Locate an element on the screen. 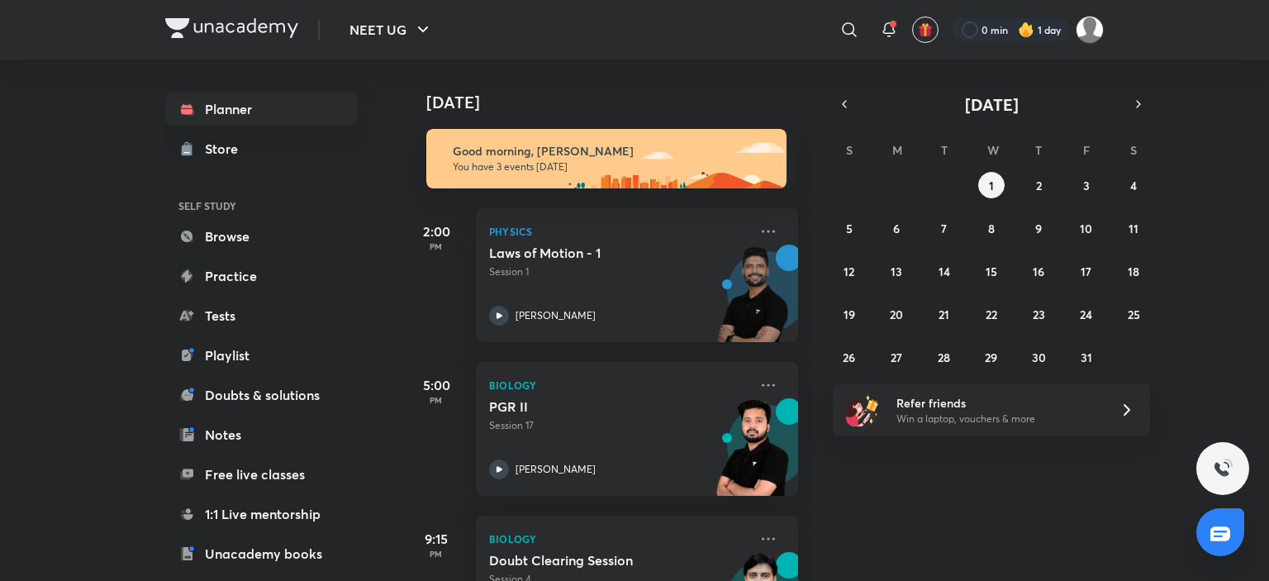 This screenshot has height=581, width=1269. button: October 4, 2025 is located at coordinates (1134, 185).